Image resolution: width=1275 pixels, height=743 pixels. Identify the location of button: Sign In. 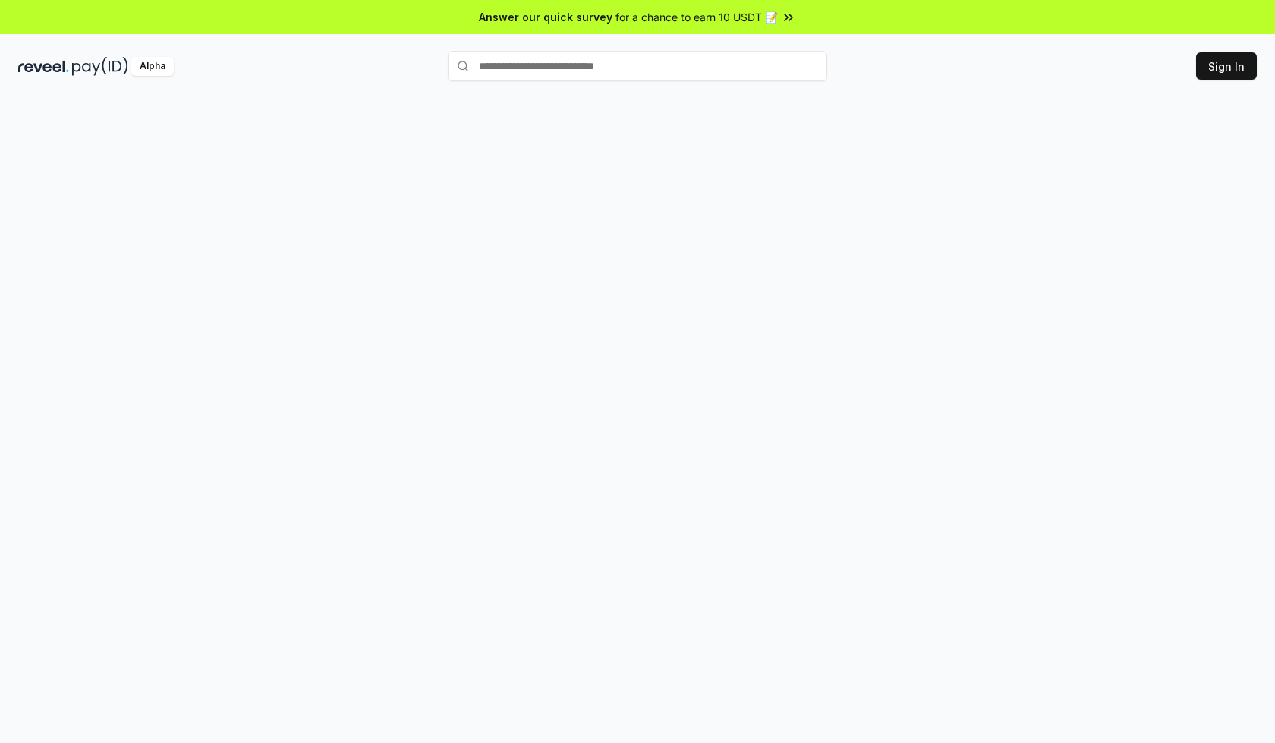
(1226, 66).